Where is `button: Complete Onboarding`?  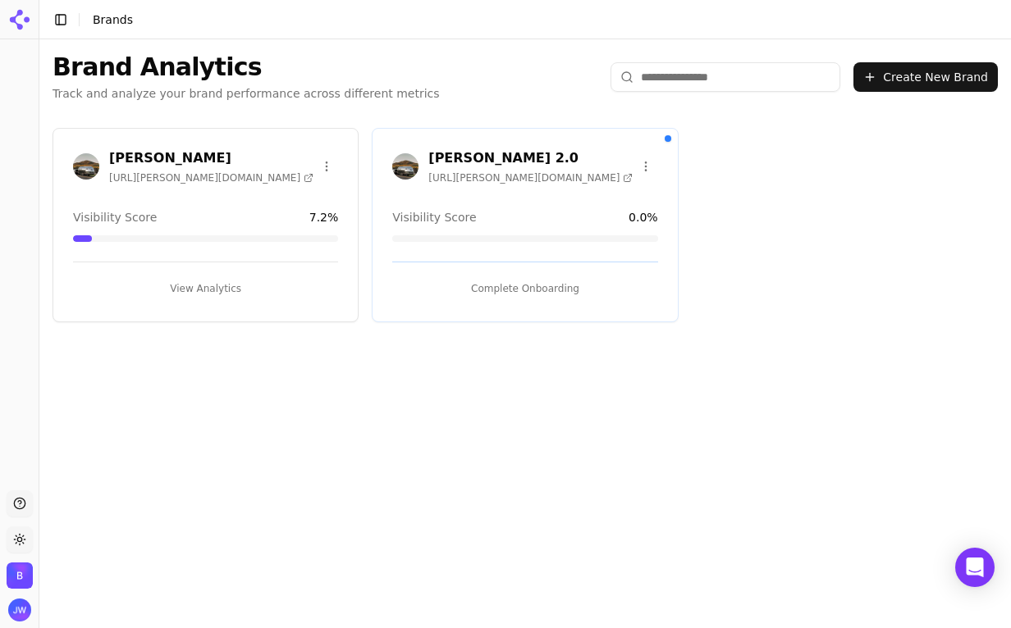 button: Complete Onboarding is located at coordinates (524, 289).